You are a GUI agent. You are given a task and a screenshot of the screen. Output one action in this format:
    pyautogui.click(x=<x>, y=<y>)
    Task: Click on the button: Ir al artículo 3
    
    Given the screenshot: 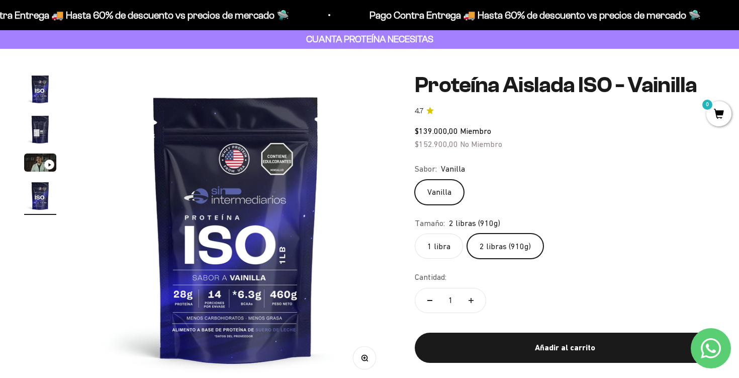 What is the action you would take?
    pyautogui.click(x=40, y=164)
    